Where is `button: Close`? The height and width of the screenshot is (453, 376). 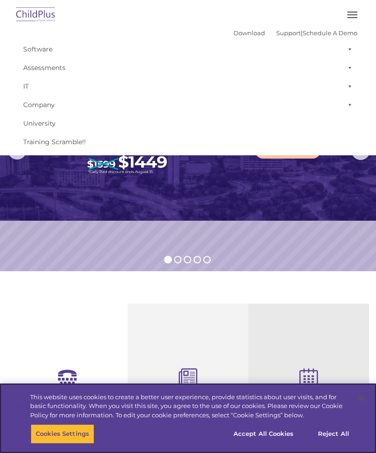 button: Close is located at coordinates (361, 399).